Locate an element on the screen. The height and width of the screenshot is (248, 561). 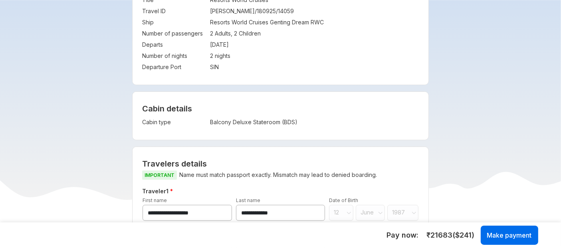
h2: Travelers details is located at coordinates (280, 164).